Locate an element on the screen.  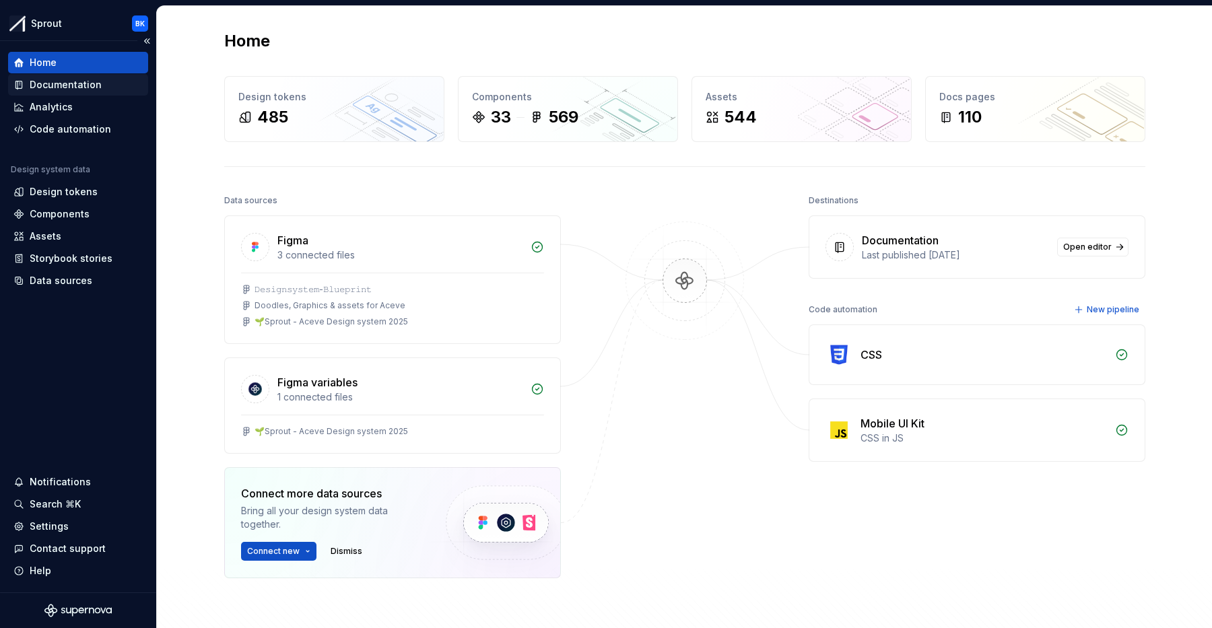
div: Home is located at coordinates (43, 63).